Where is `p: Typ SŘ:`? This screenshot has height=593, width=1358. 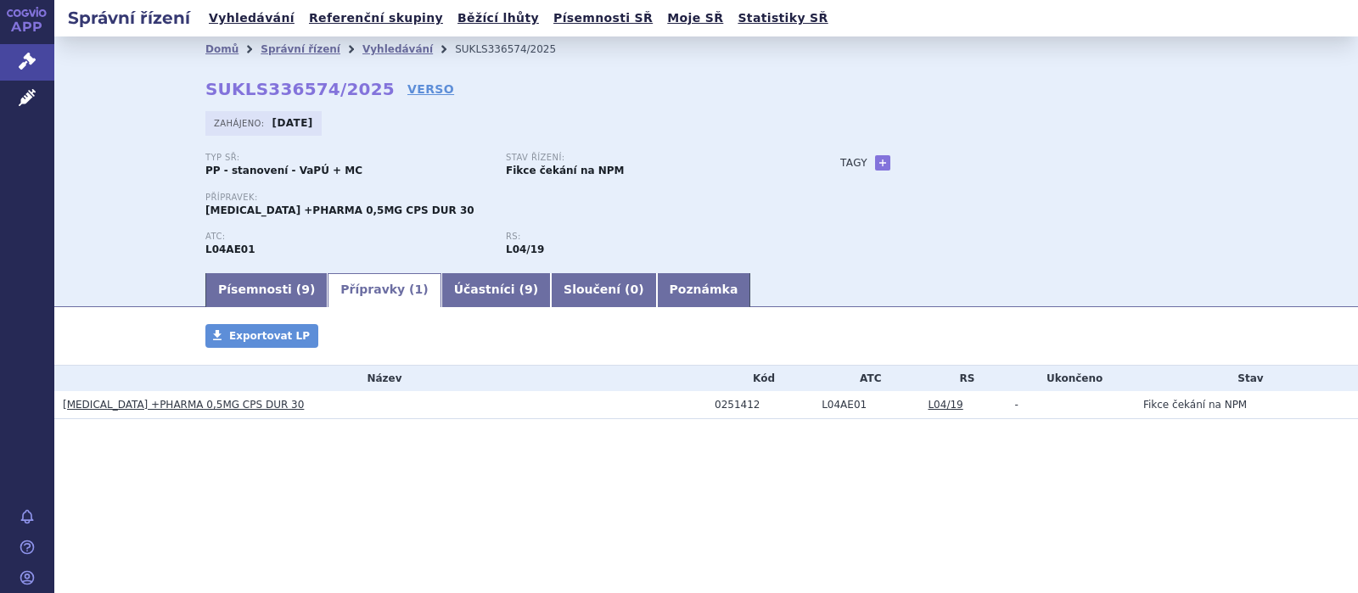 p: Typ SŘ: is located at coordinates (347, 158).